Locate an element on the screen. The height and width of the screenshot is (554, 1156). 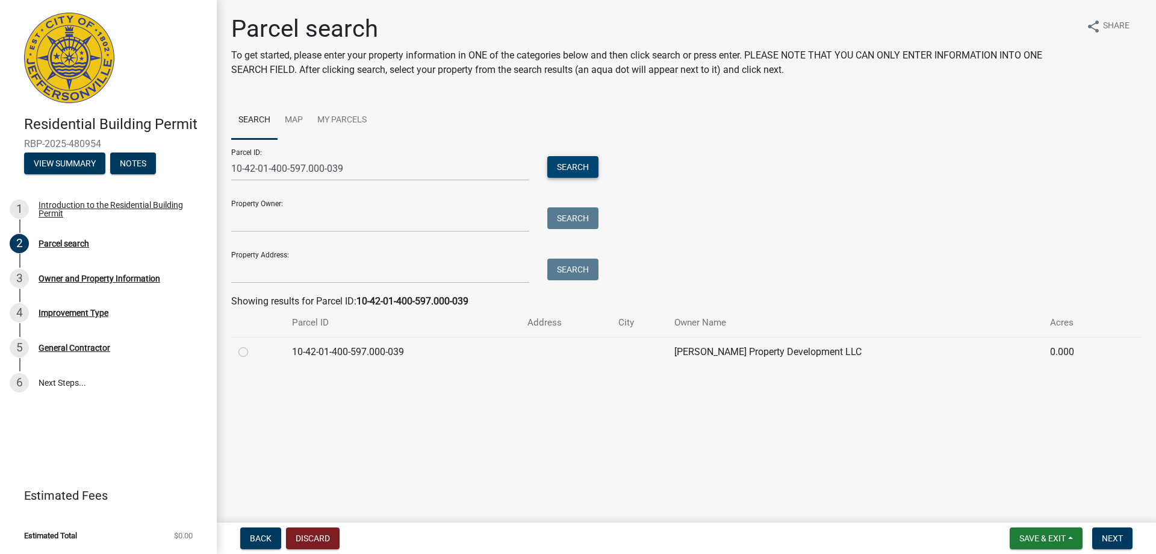
p: To get started, please enter your property information in ONE of the categories below and then cl... is located at coordinates (654, 63).